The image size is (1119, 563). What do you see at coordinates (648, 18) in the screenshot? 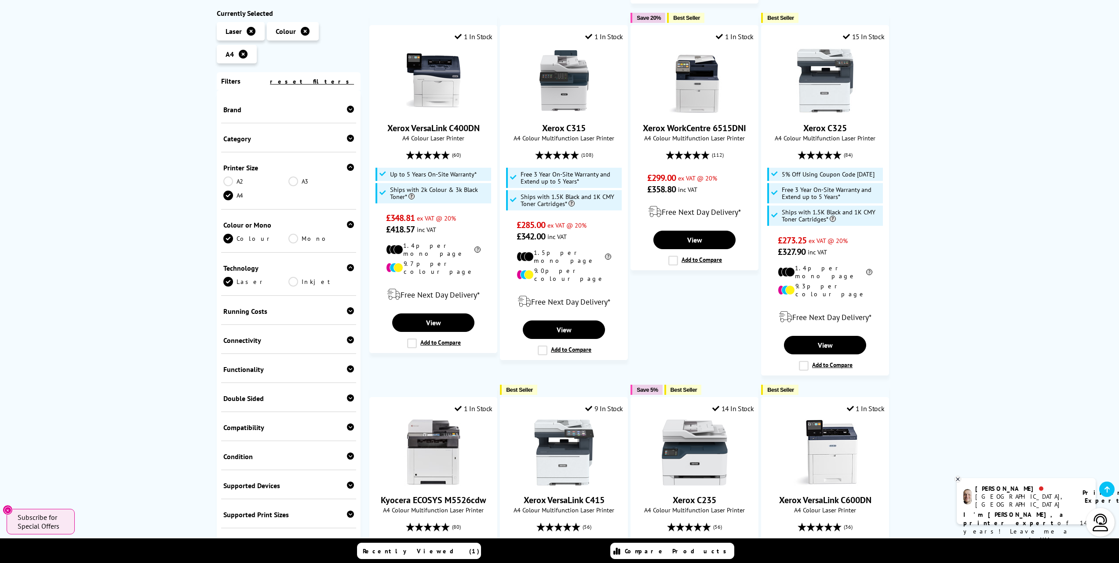
I see `button: Save 20%` at bounding box center [648, 18].